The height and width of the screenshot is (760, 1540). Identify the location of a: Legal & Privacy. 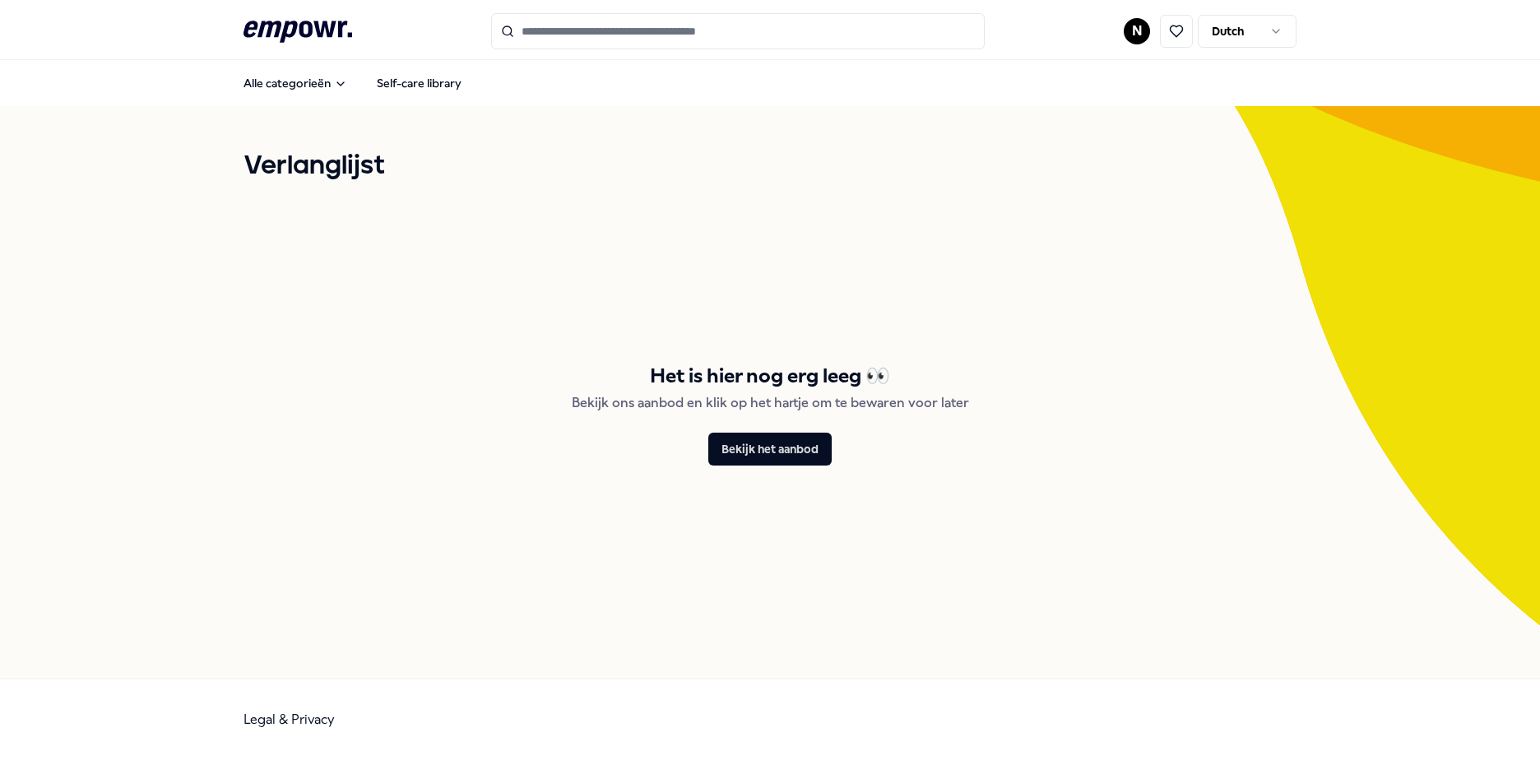
(289, 719).